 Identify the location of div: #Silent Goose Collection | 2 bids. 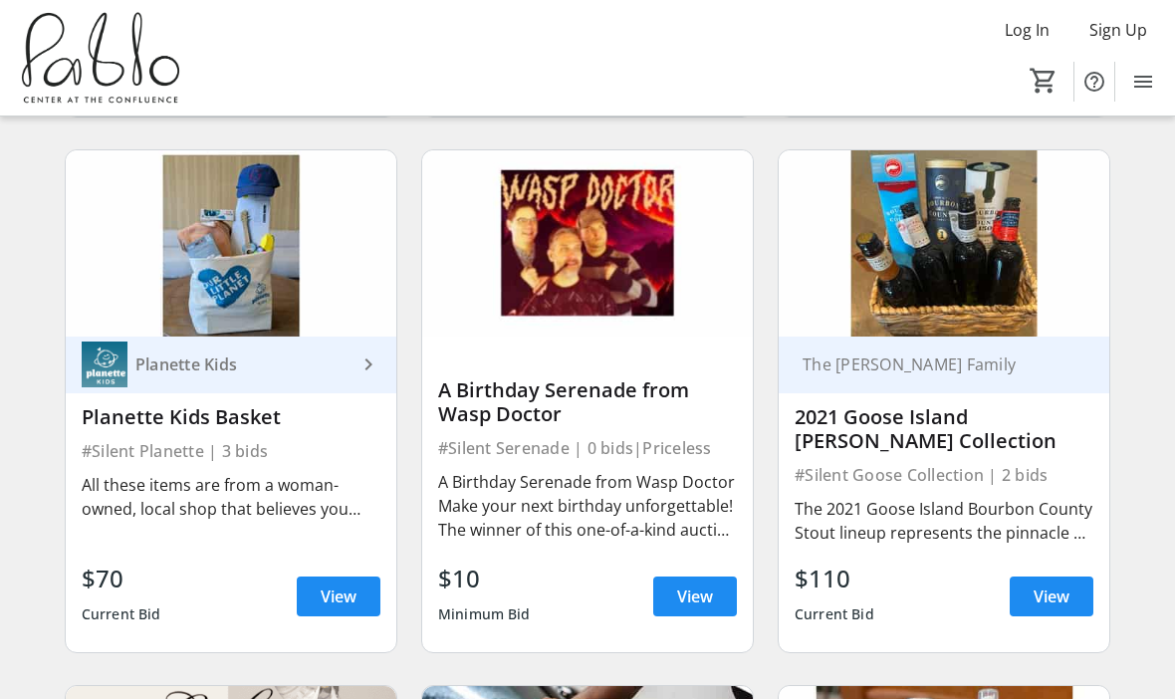
(944, 475).